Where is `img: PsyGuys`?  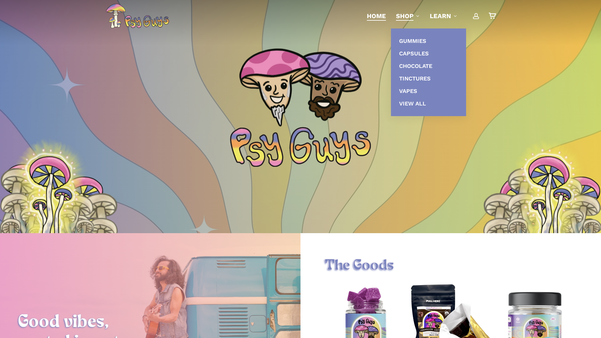
img: PsyGuys is located at coordinates (137, 16).